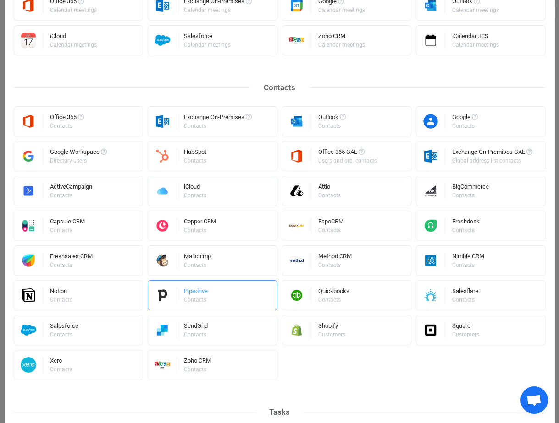 The image size is (559, 423). I want to click on div: Square, so click(466, 328).